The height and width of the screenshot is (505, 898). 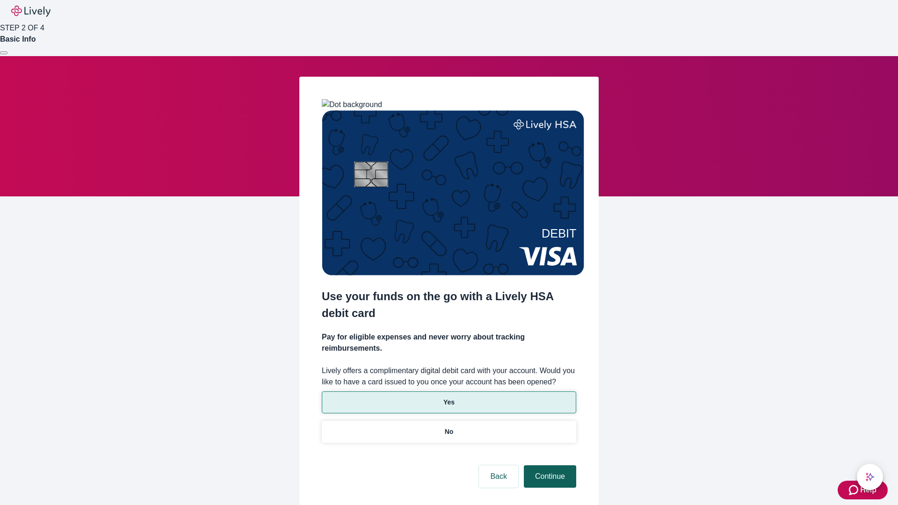 What do you see at coordinates (870, 477) in the screenshot?
I see `button: chat` at bounding box center [870, 477].